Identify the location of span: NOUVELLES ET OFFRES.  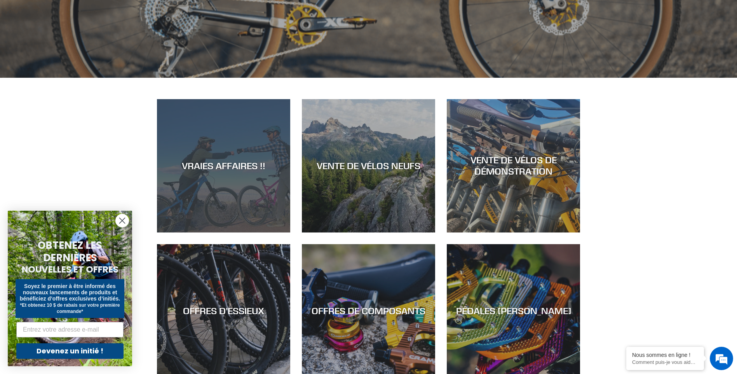
(70, 269).